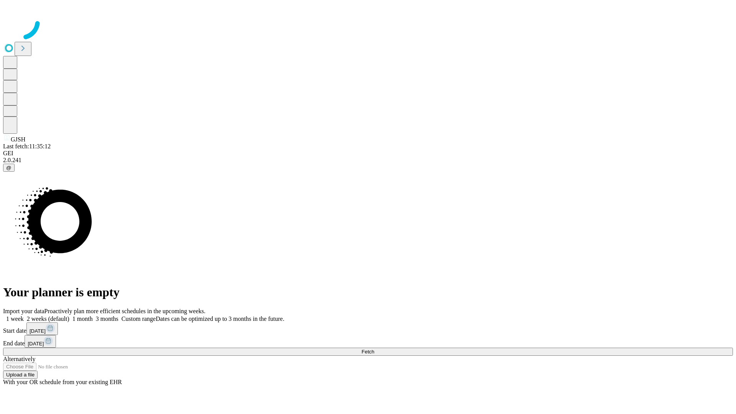  What do you see at coordinates (18, 139) in the screenshot?
I see `span: GJSH` at bounding box center [18, 139].